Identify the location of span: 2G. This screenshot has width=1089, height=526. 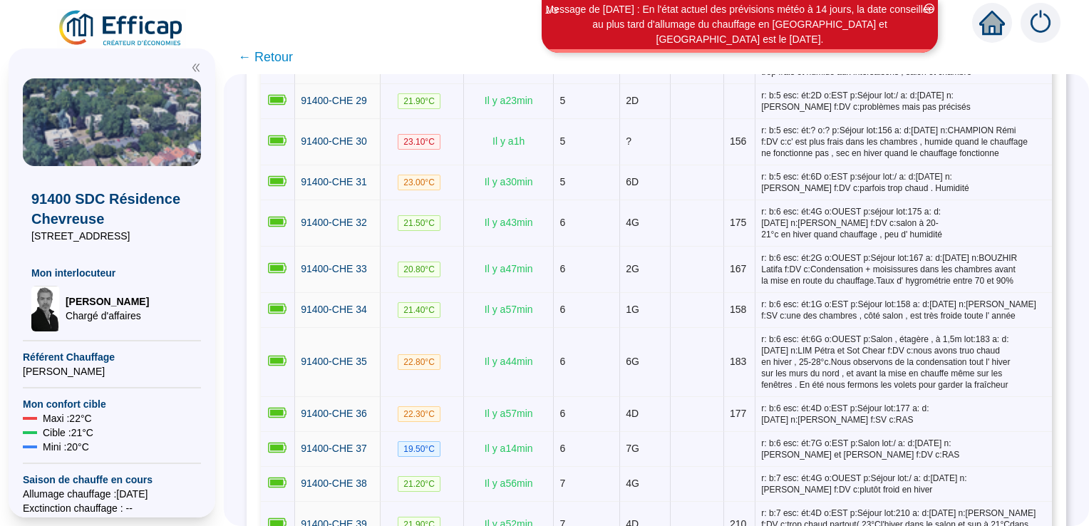
(632, 269).